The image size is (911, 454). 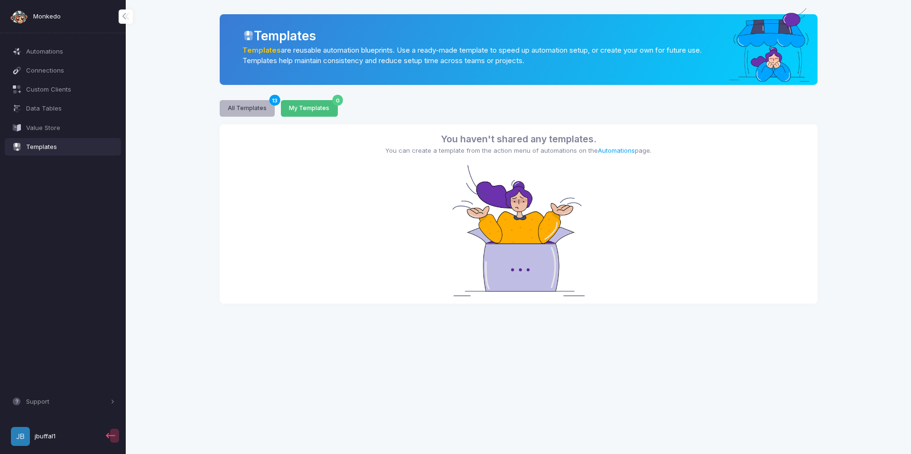 I want to click on a: Monkedo, so click(x=35, y=17).